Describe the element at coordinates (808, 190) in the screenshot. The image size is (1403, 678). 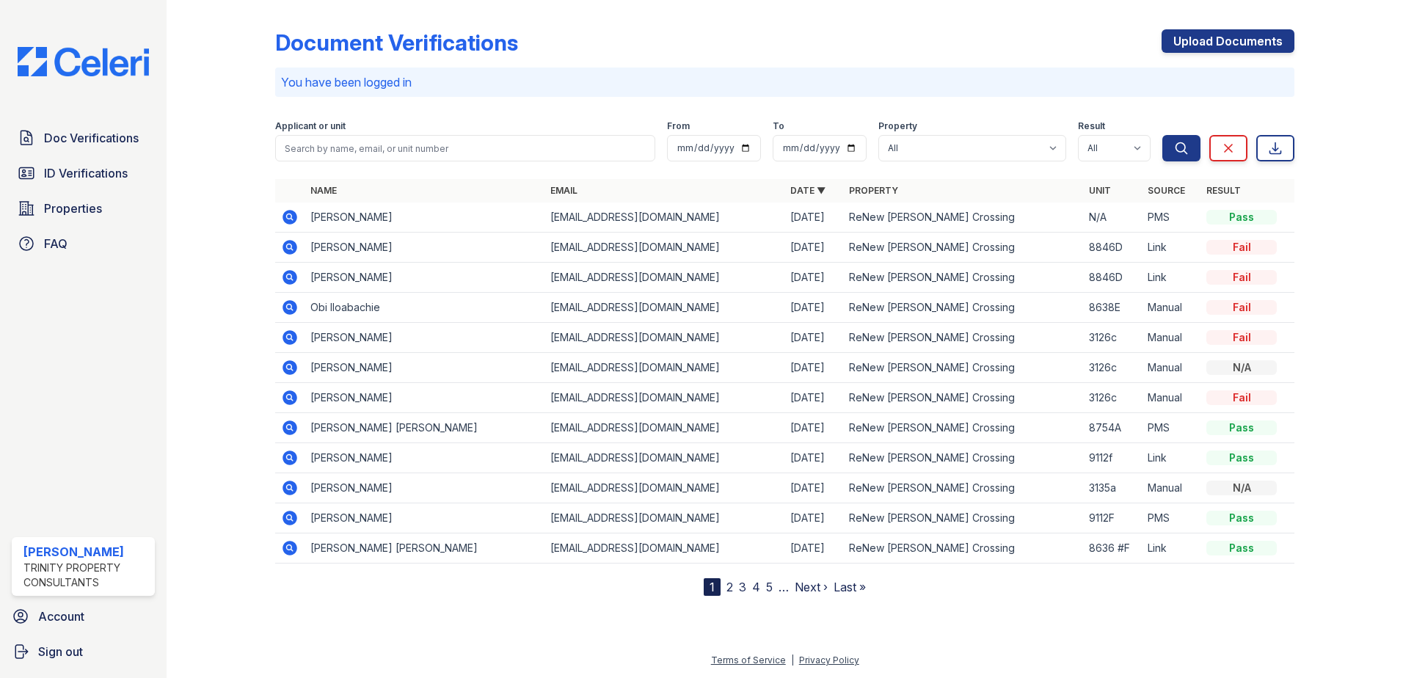
I see `a: Date ▼` at that location.